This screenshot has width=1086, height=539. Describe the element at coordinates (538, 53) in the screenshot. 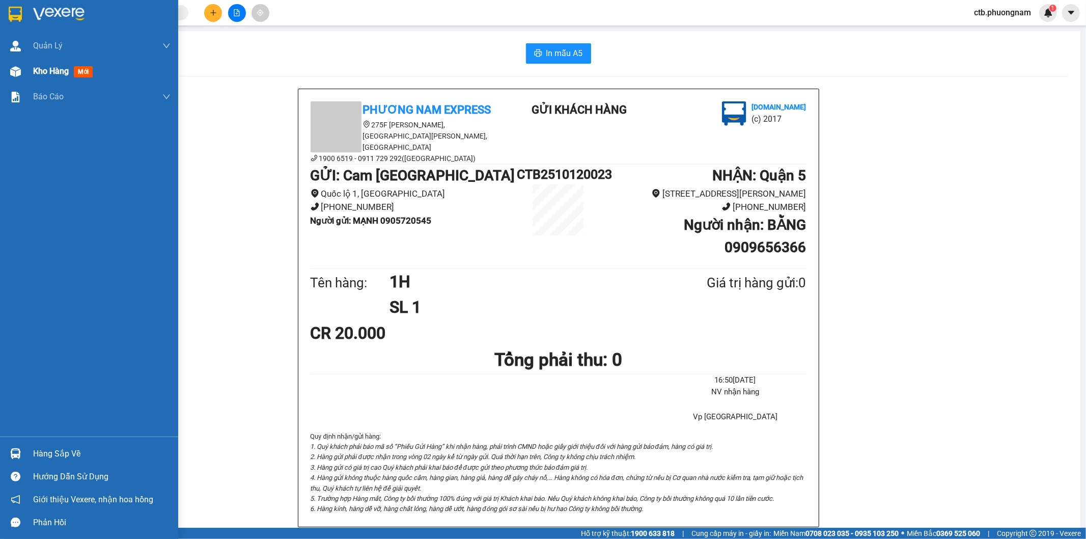

I see `span: printer` at that location.